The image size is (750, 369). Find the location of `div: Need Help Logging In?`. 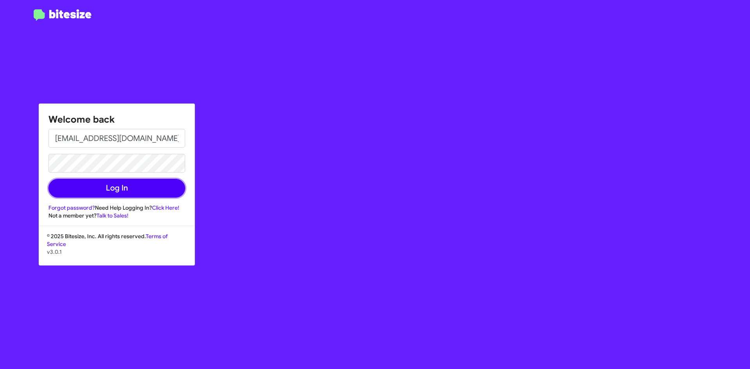

div: Need Help Logging In? is located at coordinates (117, 208).